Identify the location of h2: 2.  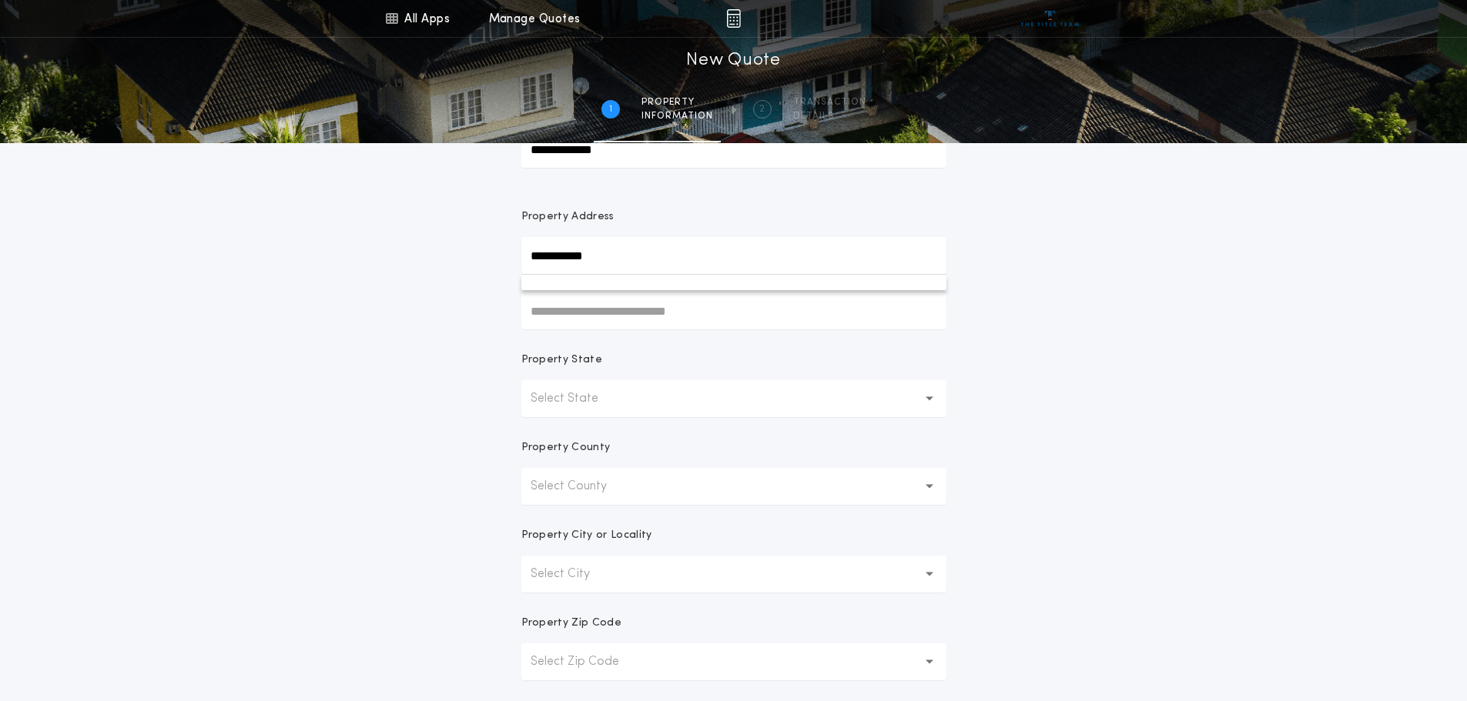
(761, 109).